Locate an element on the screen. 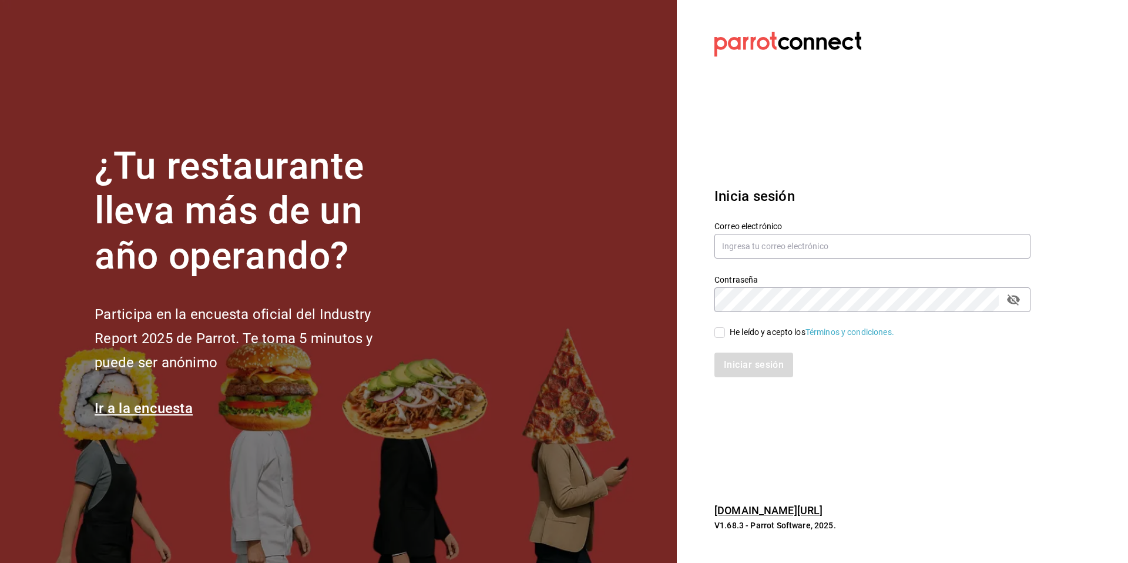 The height and width of the screenshot is (563, 1128). h3: Inicia sesión is located at coordinates (872, 196).